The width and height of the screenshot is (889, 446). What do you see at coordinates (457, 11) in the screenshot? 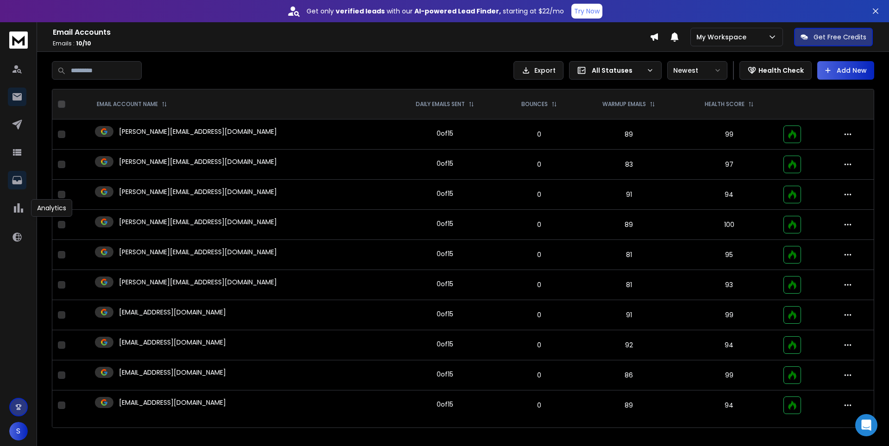
I see `strong: AI-powered Lead Finder,` at bounding box center [457, 11].